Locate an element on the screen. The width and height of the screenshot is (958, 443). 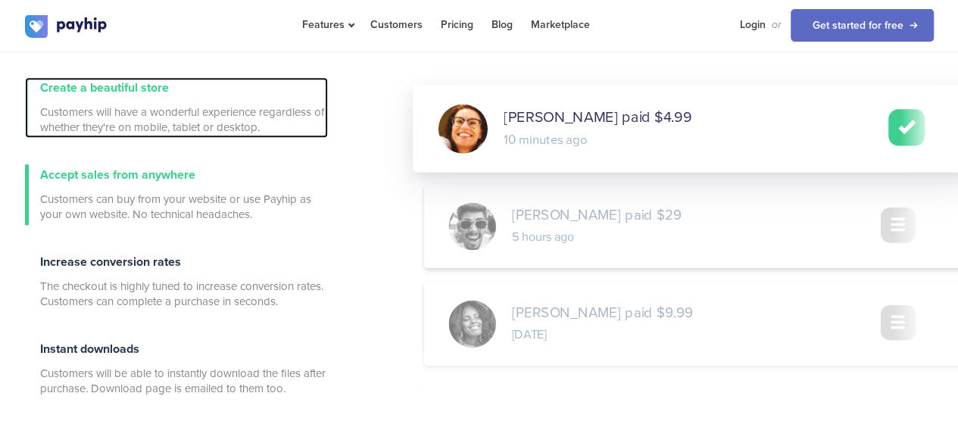
a: Increase conversion rates The checkout is highly tuned to increase conversion rates. Customers ca... is located at coordinates (177, 282).